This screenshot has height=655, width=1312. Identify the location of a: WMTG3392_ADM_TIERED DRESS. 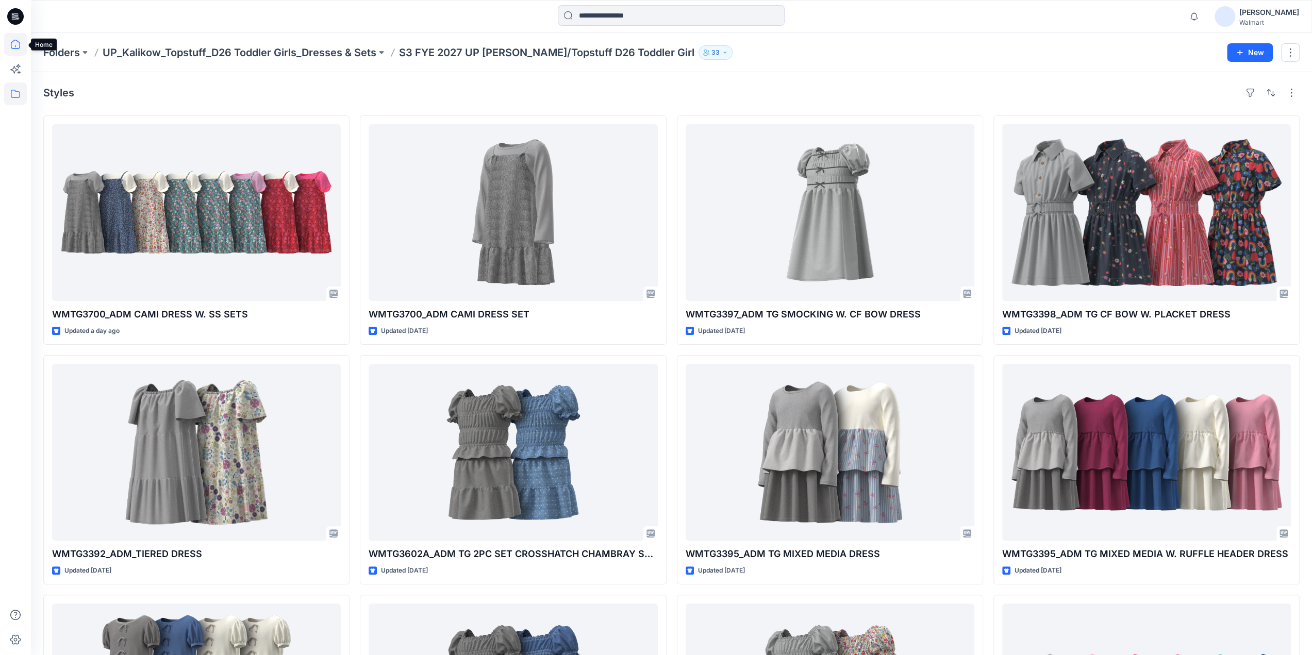
(196, 452).